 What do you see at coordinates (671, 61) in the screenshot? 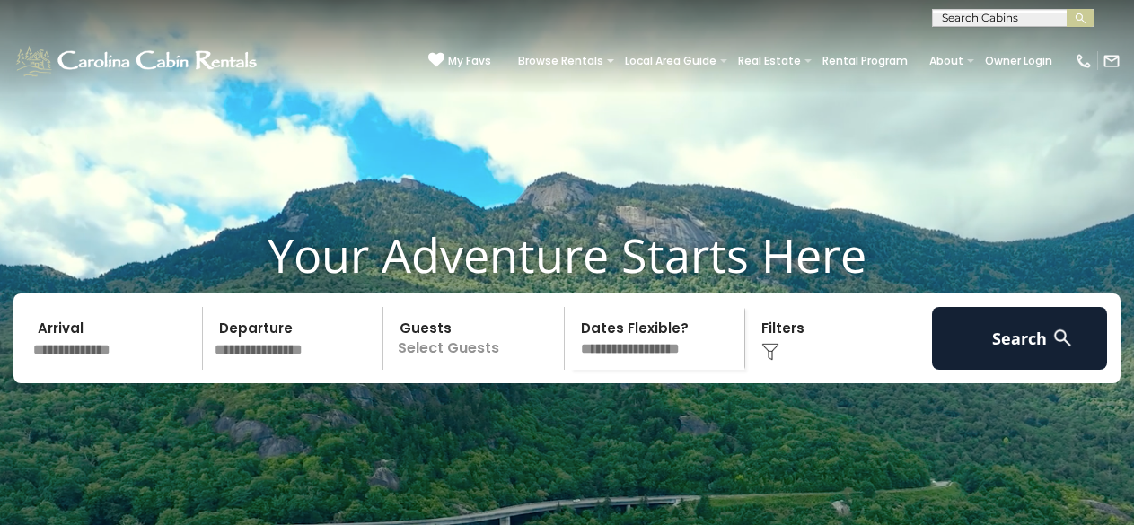
I see `a: Local Area Guide` at bounding box center [671, 61].